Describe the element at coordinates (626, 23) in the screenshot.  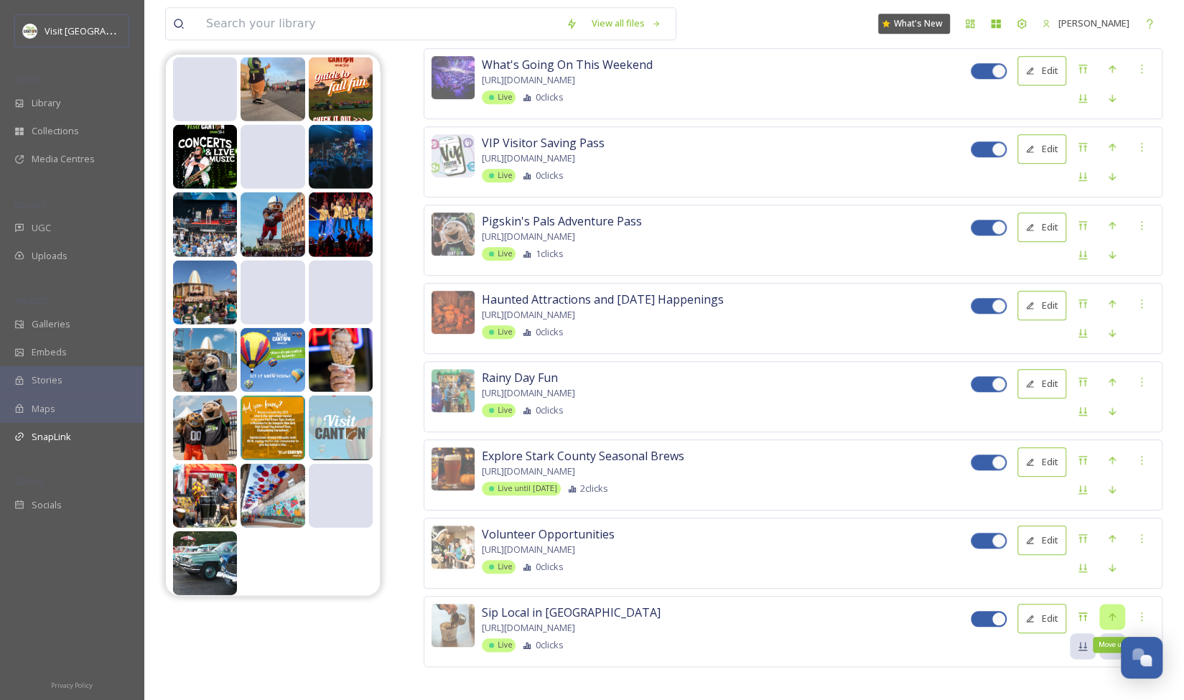
I see `a: View all files` at that location.